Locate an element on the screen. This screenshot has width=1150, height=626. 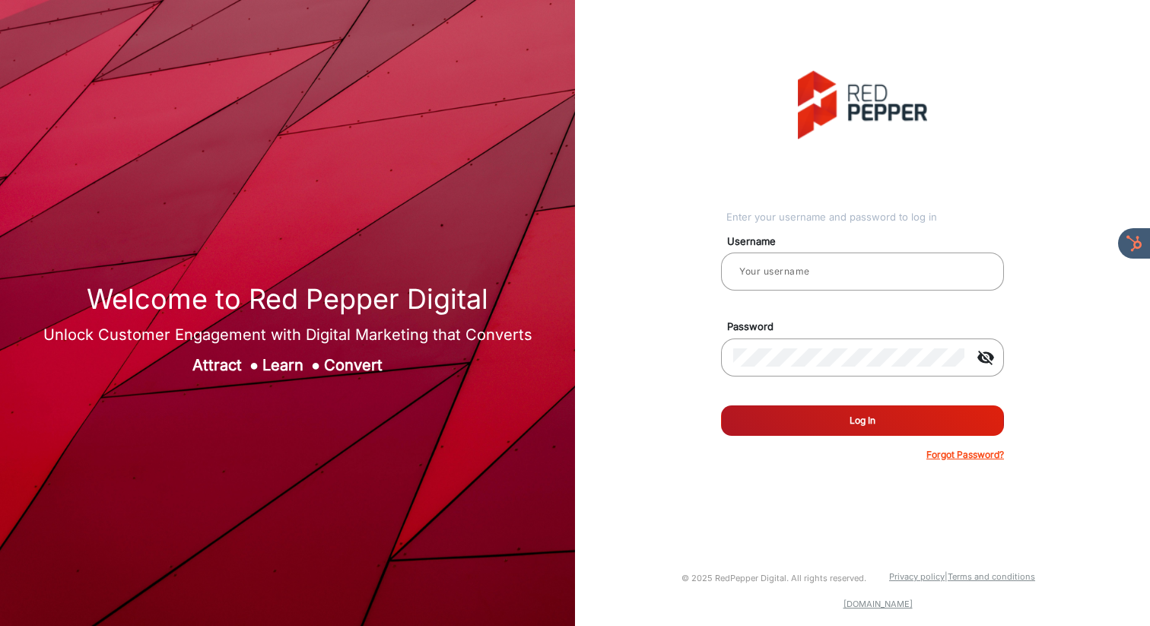
input: Your username is located at coordinates (863, 272).